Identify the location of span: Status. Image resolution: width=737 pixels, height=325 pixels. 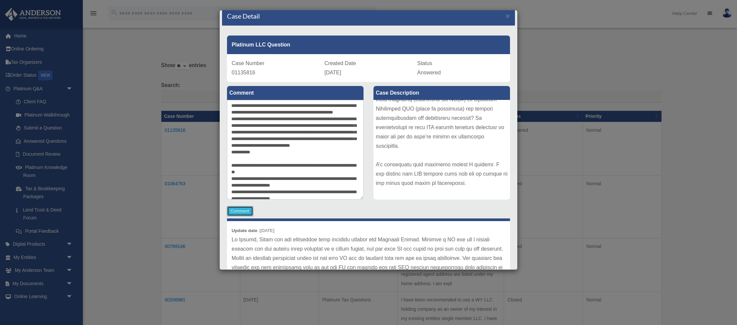
(425, 63).